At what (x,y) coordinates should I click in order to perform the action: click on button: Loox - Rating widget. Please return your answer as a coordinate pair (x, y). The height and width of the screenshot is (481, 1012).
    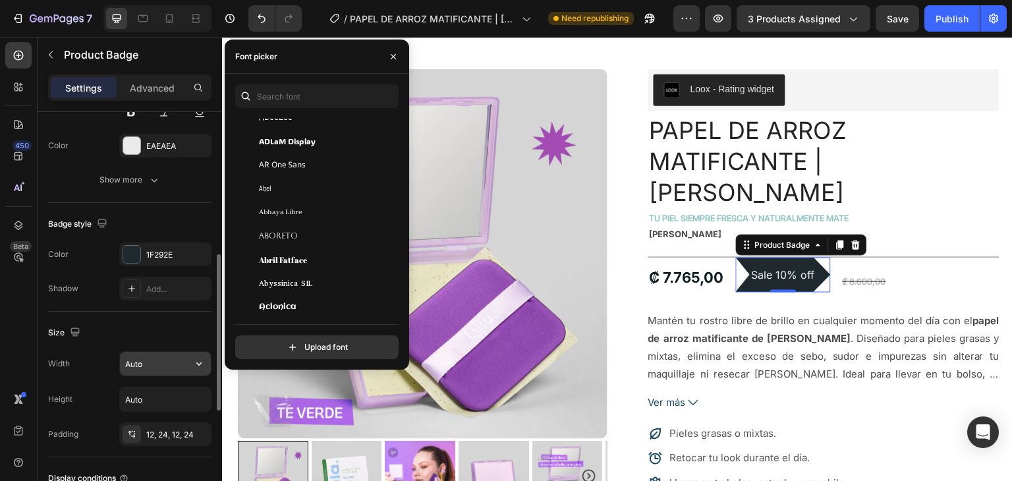
    Looking at the image, I should click on (497, 53).